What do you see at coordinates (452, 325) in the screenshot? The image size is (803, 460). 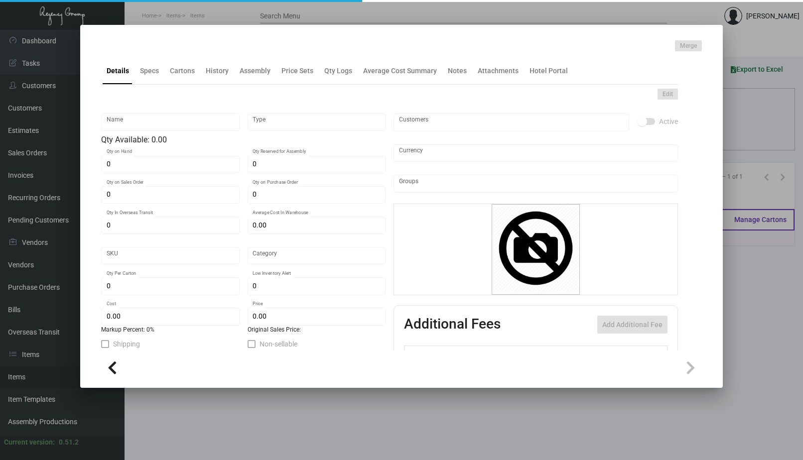 I see `h2: Additional Fees` at bounding box center [452, 325].